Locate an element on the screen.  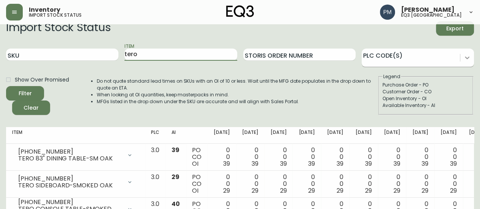
legend: Legend is located at coordinates (392, 77).